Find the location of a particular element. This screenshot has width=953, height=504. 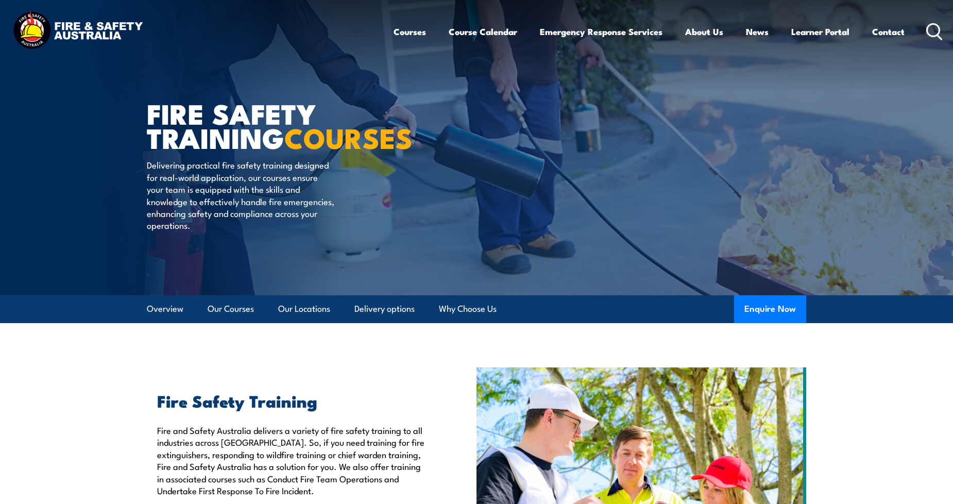

a: Emergency Response Services is located at coordinates (601, 31).